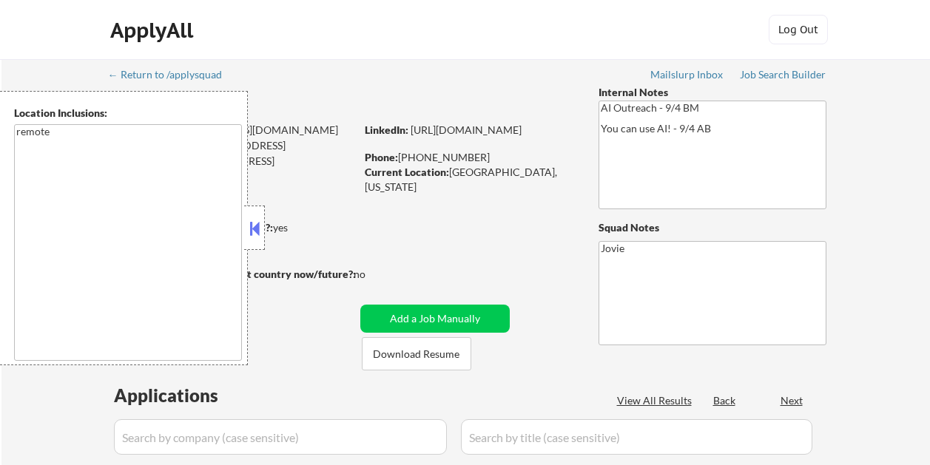 The width and height of the screenshot is (930, 465). What do you see at coordinates (187, 396) in the screenshot?
I see `div: Applications` at bounding box center [187, 396].